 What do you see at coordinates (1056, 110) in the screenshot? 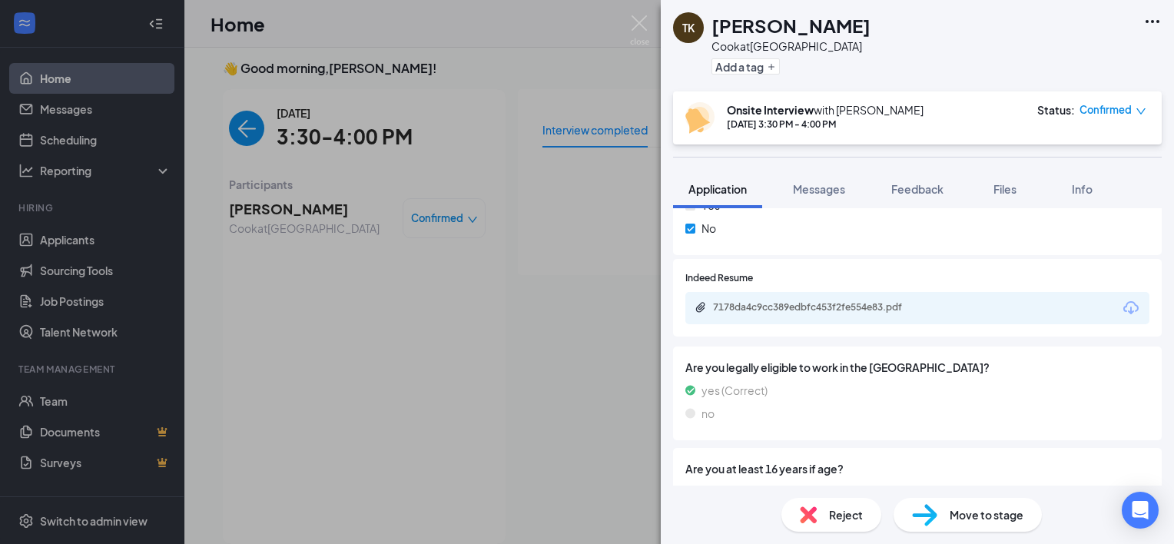
I see `div: Status :` at bounding box center [1056, 110].